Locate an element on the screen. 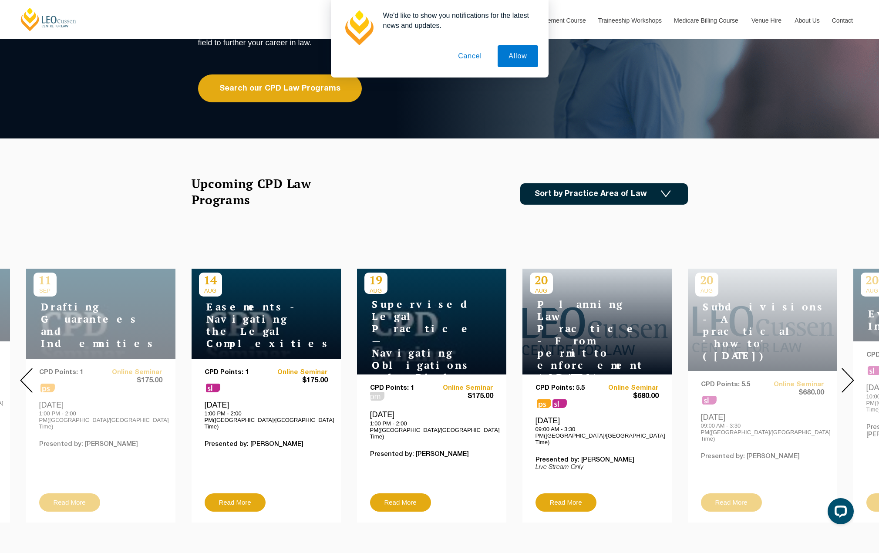 The height and width of the screenshot is (553, 879). button: Open LiveChat chat widget is located at coordinates (20, 17).